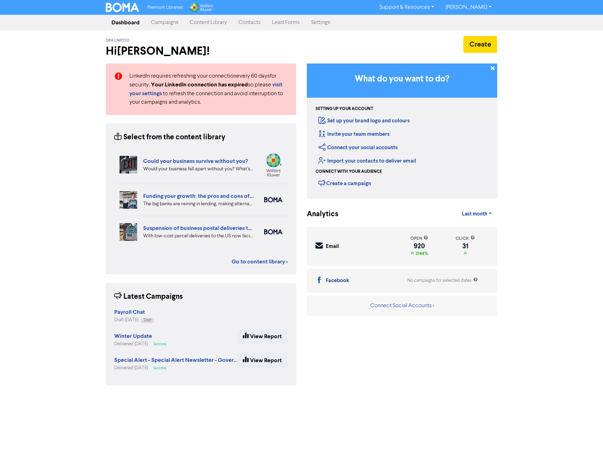 The width and height of the screenshot is (603, 450). I want to click on div: Latest Campaigns, so click(148, 297).